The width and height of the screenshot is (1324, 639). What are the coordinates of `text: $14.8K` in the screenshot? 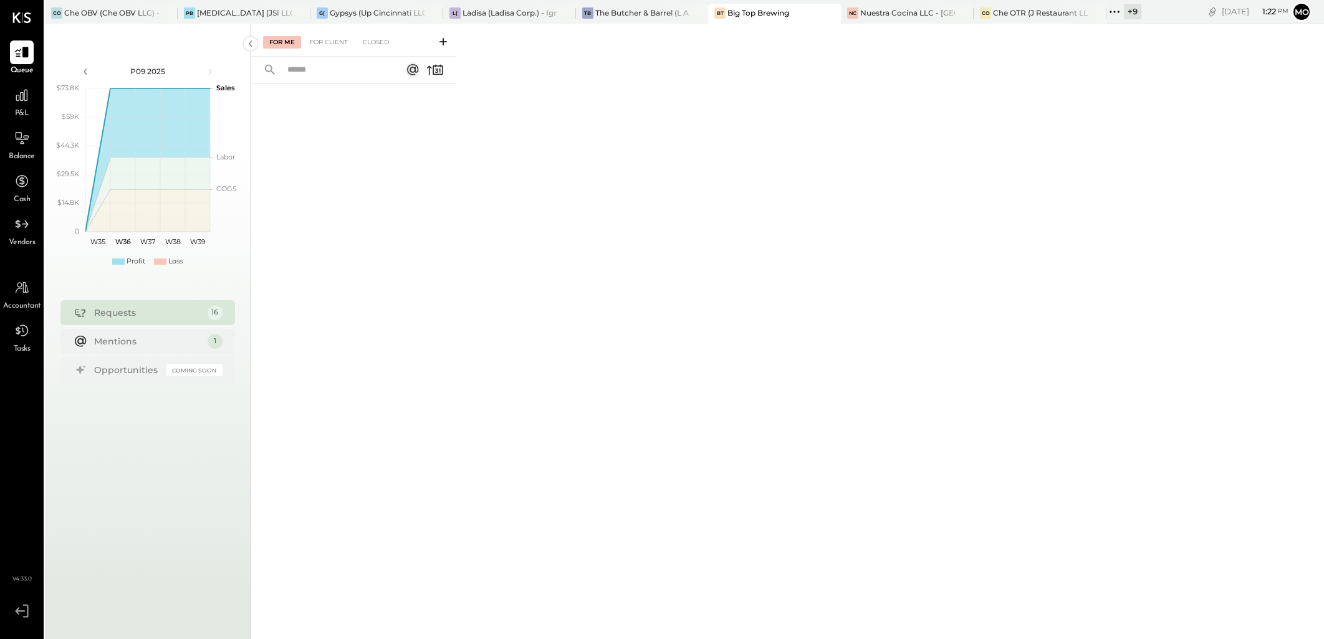 It's located at (68, 203).